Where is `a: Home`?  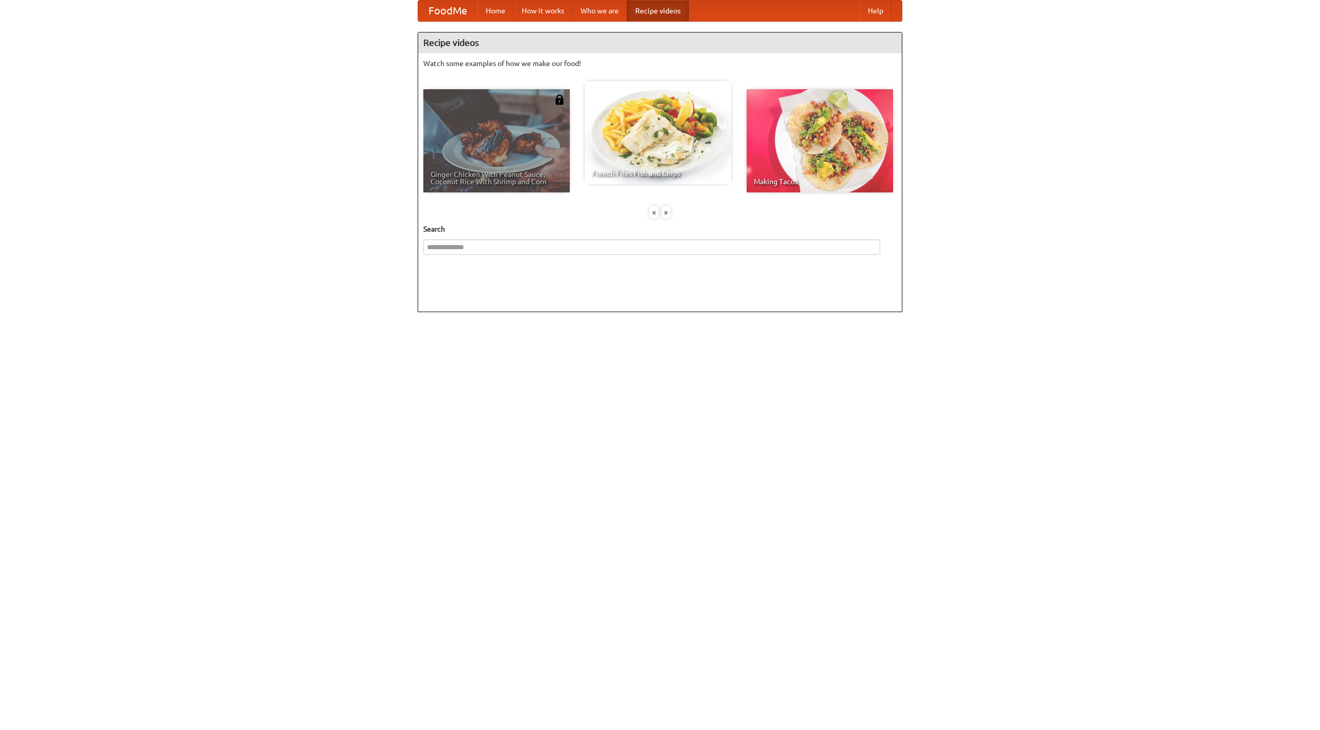
a: Home is located at coordinates (495, 11).